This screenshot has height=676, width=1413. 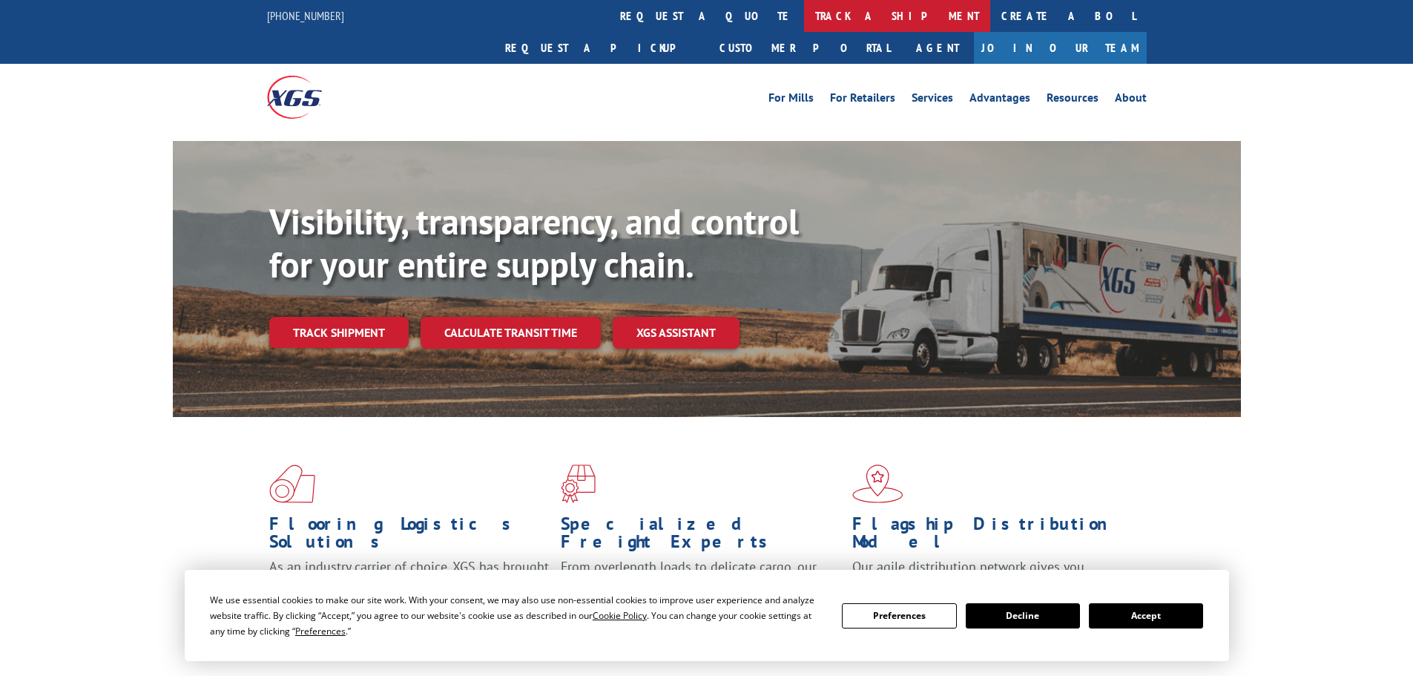 I want to click on button: Decline, so click(x=1023, y=616).